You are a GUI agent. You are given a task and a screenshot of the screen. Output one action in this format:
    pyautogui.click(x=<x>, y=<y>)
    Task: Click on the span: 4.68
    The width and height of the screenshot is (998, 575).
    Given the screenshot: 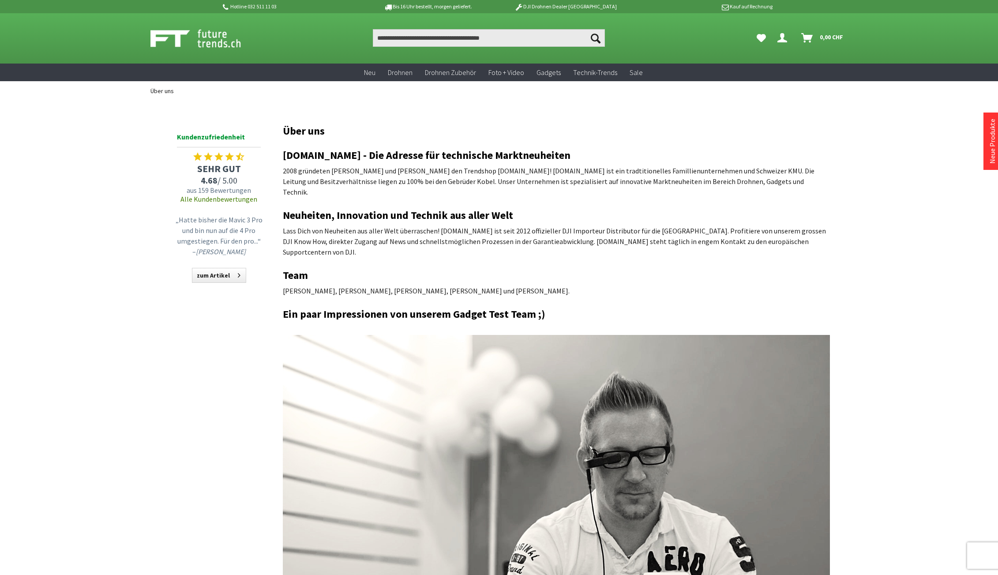 What is the action you would take?
    pyautogui.click(x=209, y=180)
    